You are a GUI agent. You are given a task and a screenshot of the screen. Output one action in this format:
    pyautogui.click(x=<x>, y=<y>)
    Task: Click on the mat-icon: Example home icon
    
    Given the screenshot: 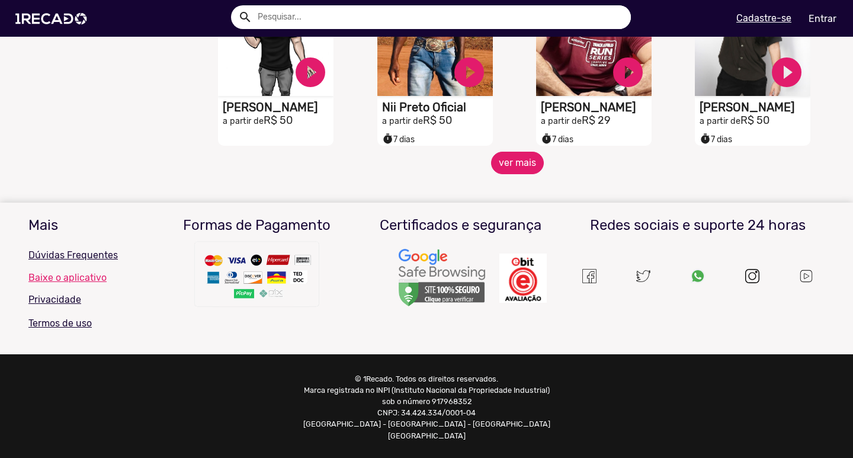 What is the action you would take?
    pyautogui.click(x=245, y=17)
    